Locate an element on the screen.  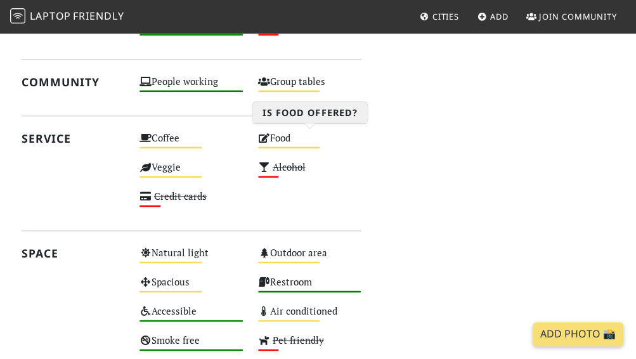
s: Credit cards is located at coordinates (180, 196).